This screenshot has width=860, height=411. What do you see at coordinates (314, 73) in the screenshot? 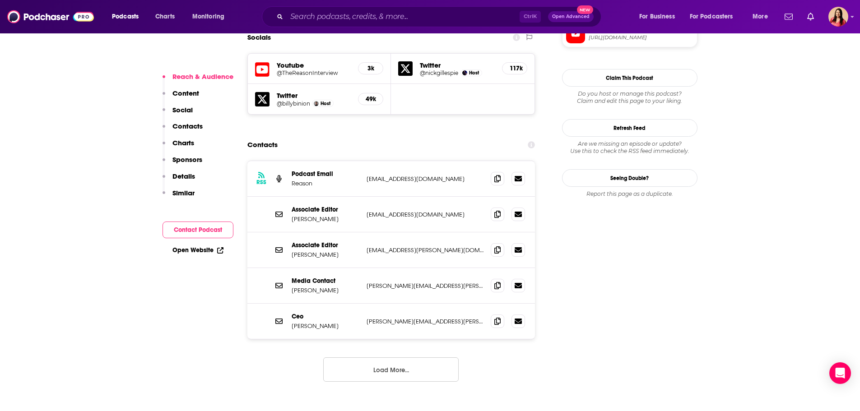
I see `h5: @TheReasonInterview` at bounding box center [314, 73].